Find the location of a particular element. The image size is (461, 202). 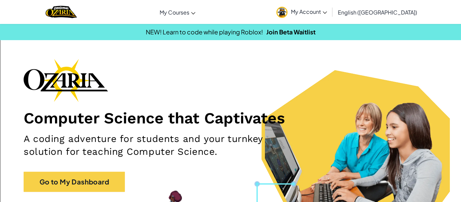

a: My Courses is located at coordinates (178, 12).